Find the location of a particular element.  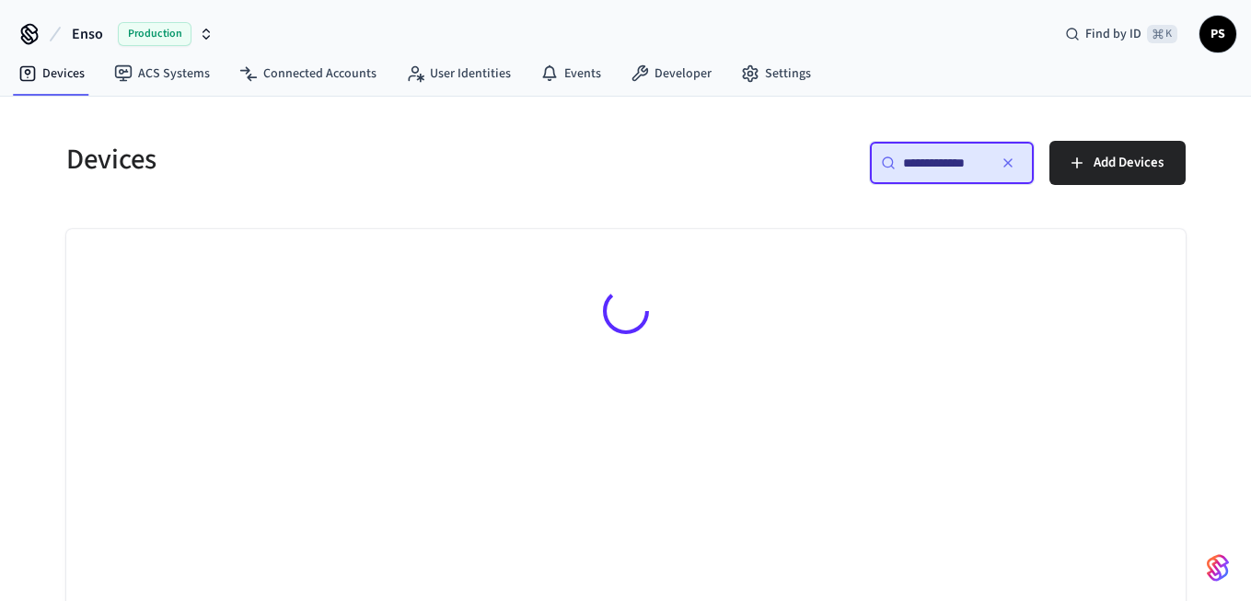

a: Connected Accounts is located at coordinates (307, 74).